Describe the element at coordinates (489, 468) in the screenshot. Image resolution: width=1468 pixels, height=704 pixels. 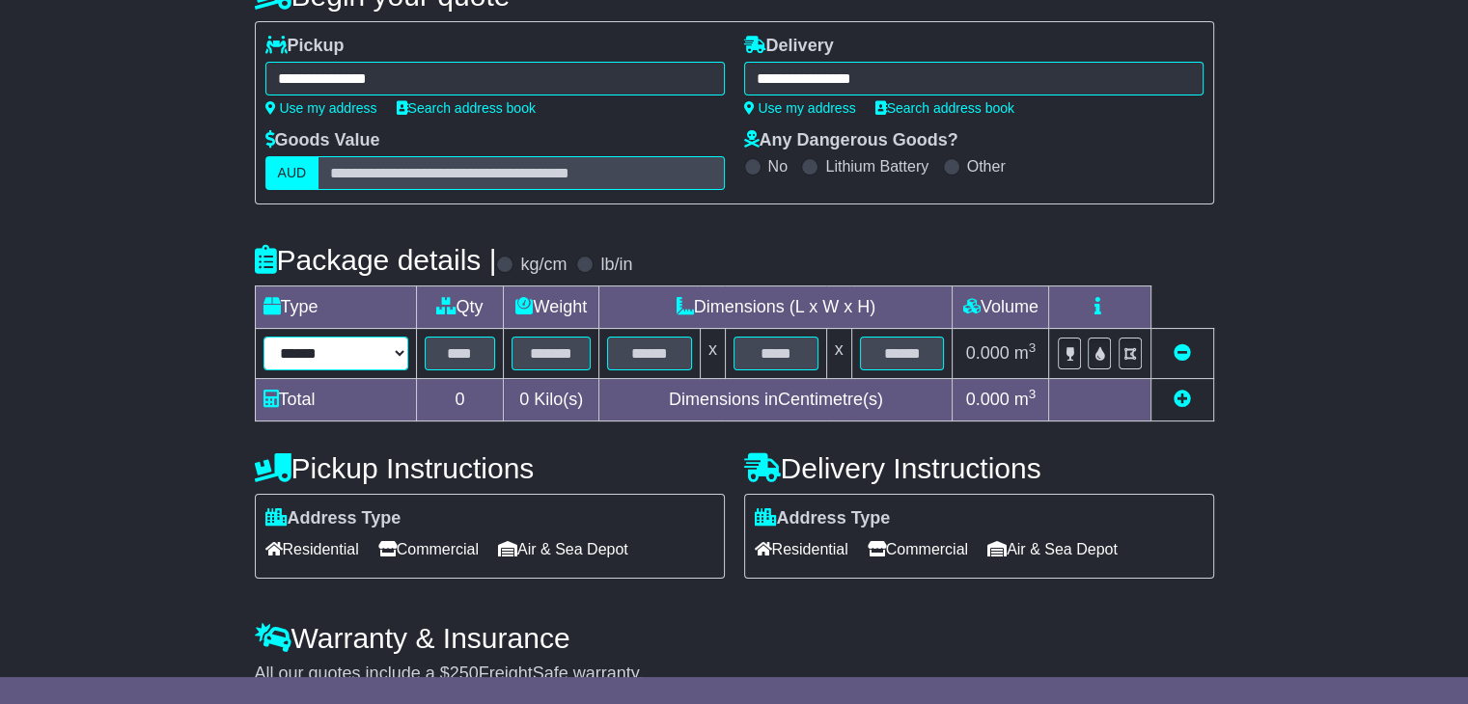
I see `h4: Pickup Instructions` at that location.